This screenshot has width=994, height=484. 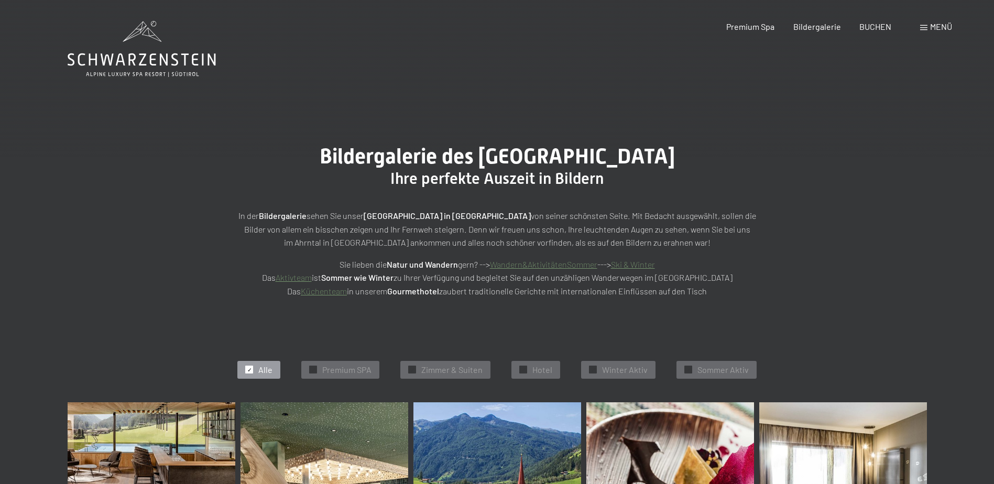 I want to click on span: Premium SPA, so click(x=347, y=370).